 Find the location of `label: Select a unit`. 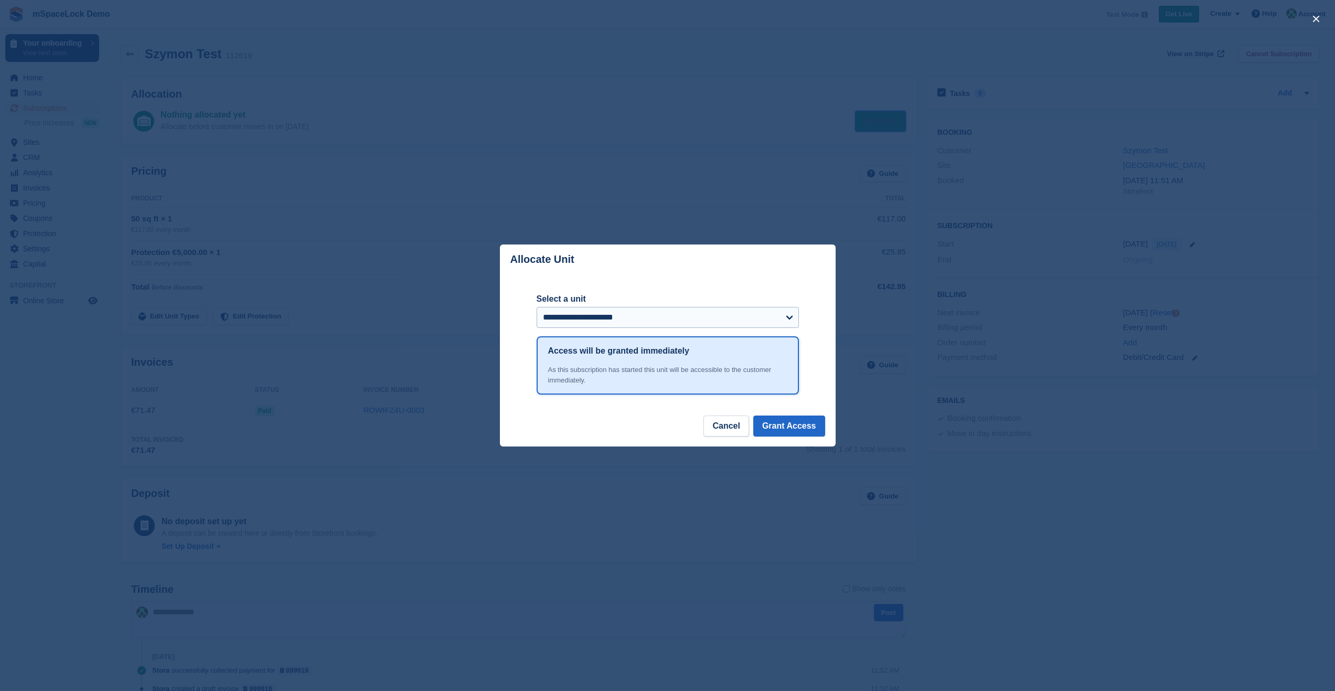

label: Select a unit is located at coordinates (668, 299).